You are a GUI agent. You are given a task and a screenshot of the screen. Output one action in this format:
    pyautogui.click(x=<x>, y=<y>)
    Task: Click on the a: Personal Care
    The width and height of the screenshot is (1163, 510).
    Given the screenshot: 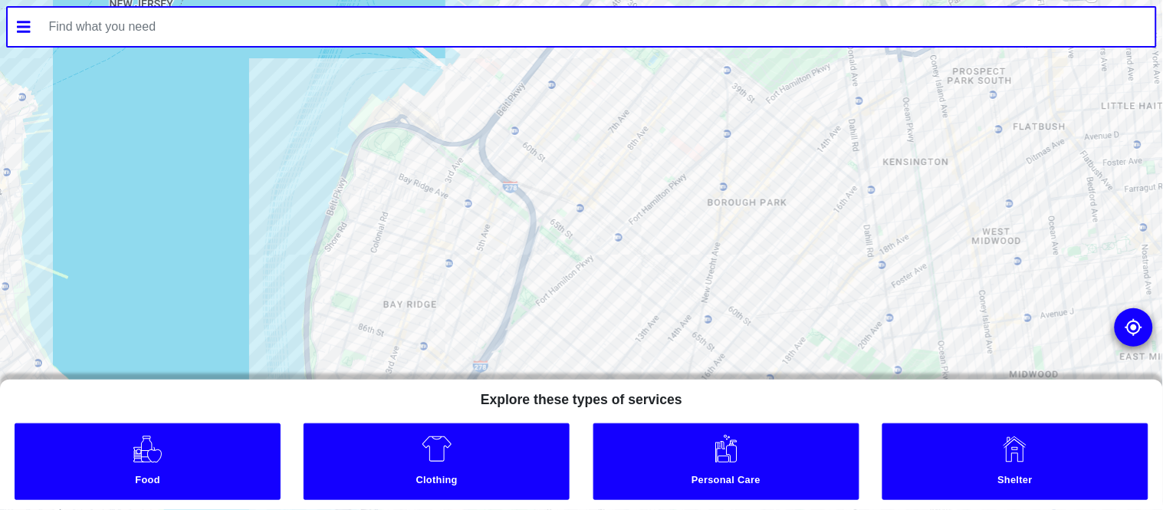 What is the action you would take?
    pyautogui.click(x=726, y=461)
    